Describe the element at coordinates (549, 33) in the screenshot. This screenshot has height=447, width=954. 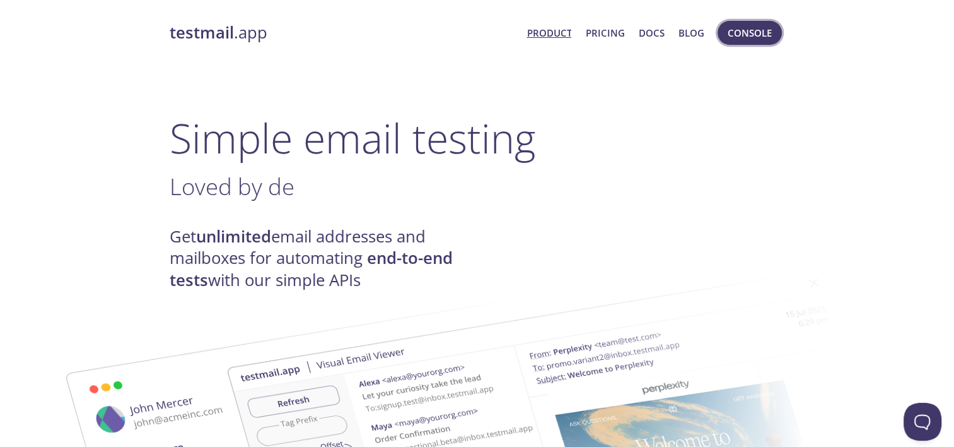
I see `a: Product` at that location.